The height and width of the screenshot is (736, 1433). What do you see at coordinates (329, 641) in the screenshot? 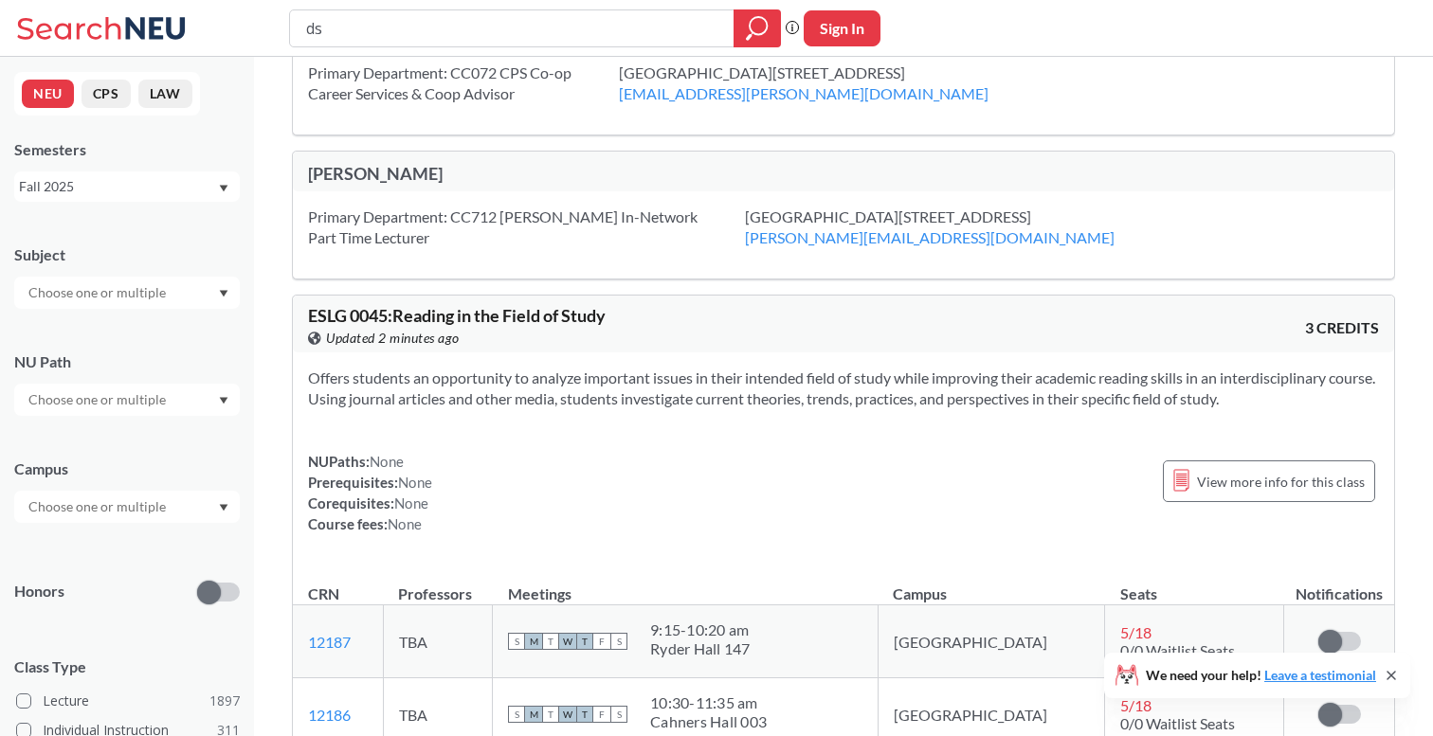
I see `a: 12187` at bounding box center [329, 641].